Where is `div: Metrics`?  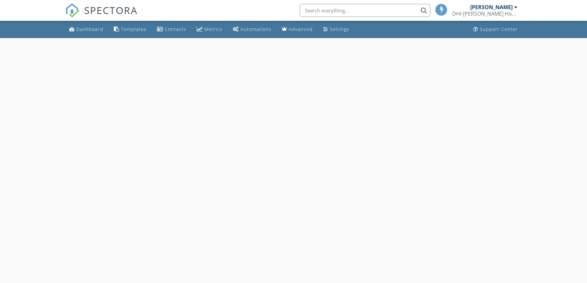 div: Metrics is located at coordinates (213, 29).